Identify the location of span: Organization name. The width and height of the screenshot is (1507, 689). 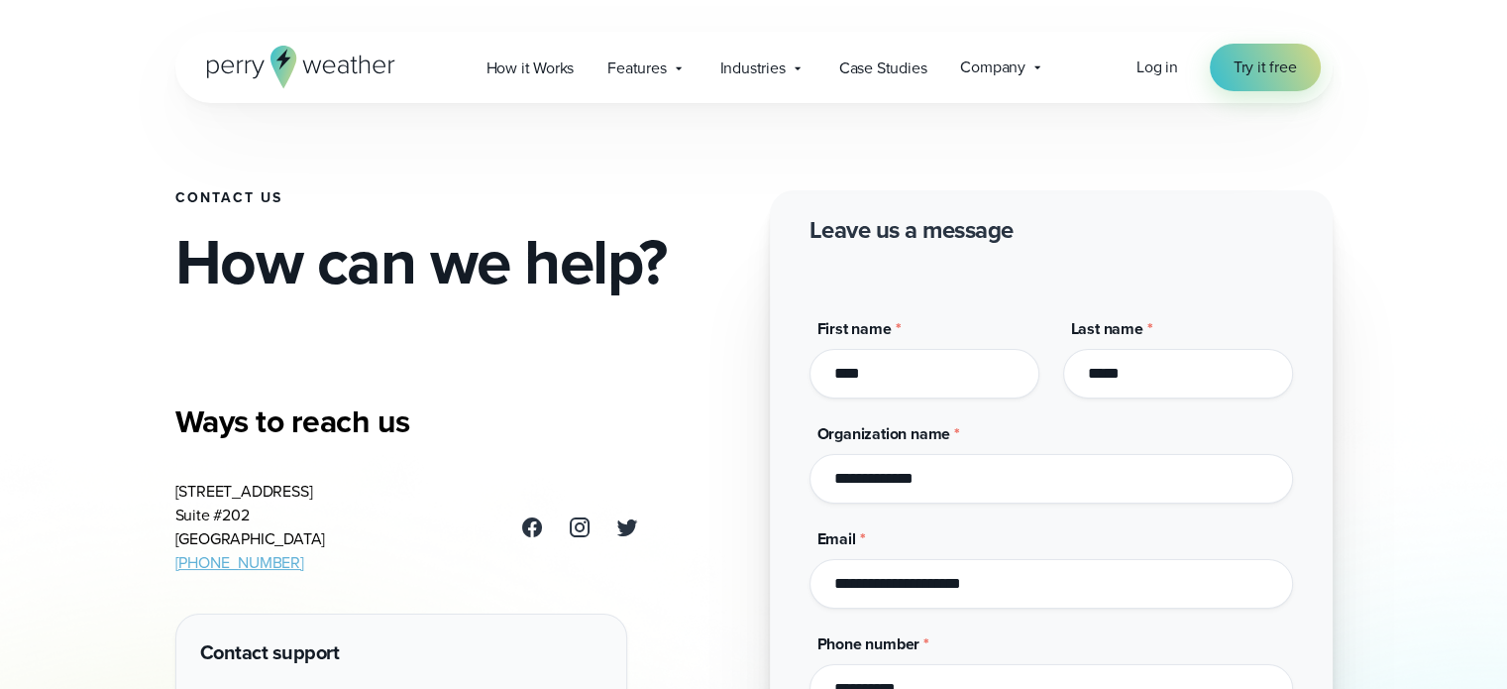
(884, 433).